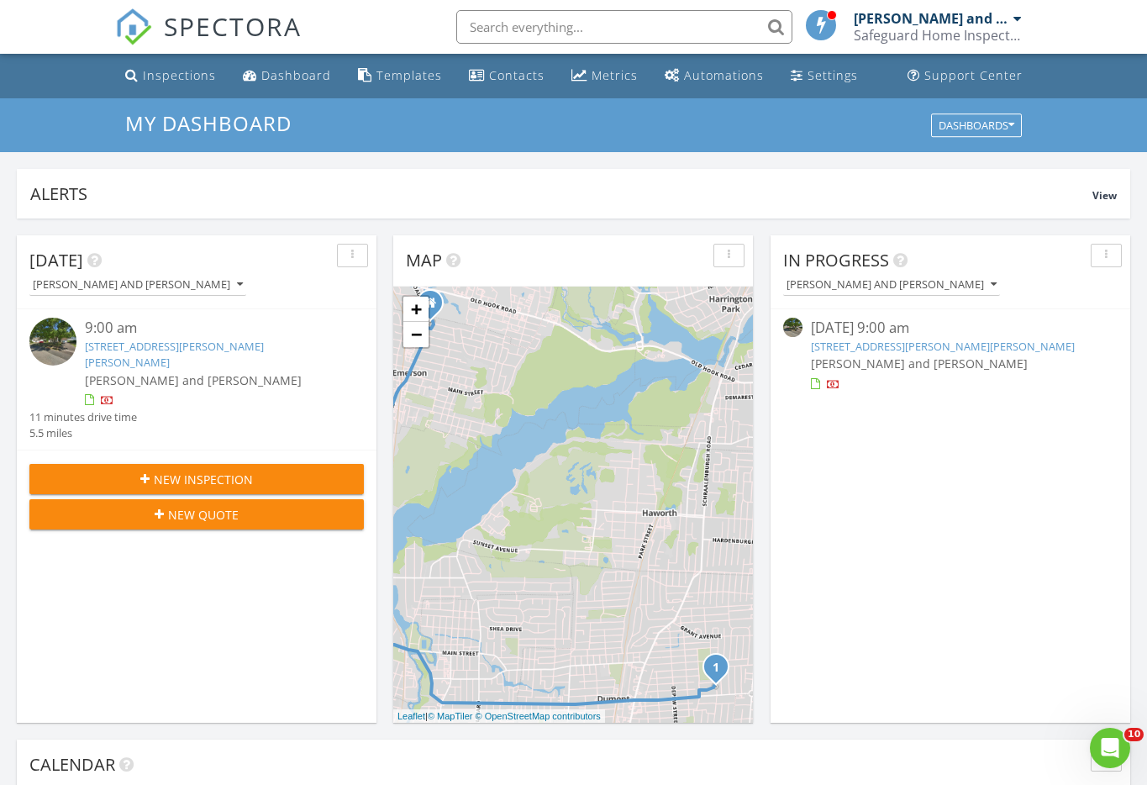 Image resolution: width=1147 pixels, height=785 pixels. What do you see at coordinates (416, 309) in the screenshot?
I see `a: Zoom in` at bounding box center [416, 309].